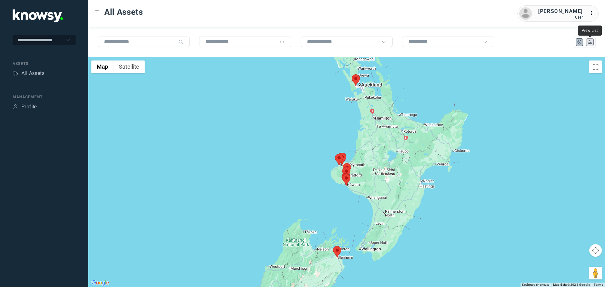 Image resolution: width=605 pixels, height=287 pixels. I want to click on img: avatar.png, so click(525, 14).